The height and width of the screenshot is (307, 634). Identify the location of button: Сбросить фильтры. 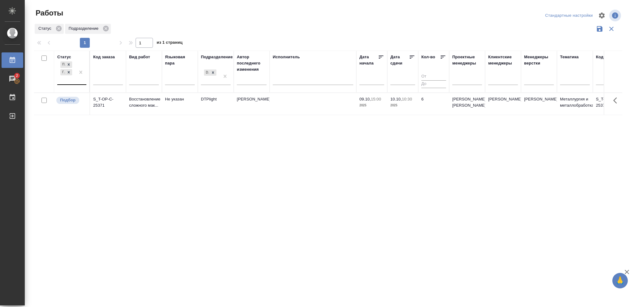
(611, 29).